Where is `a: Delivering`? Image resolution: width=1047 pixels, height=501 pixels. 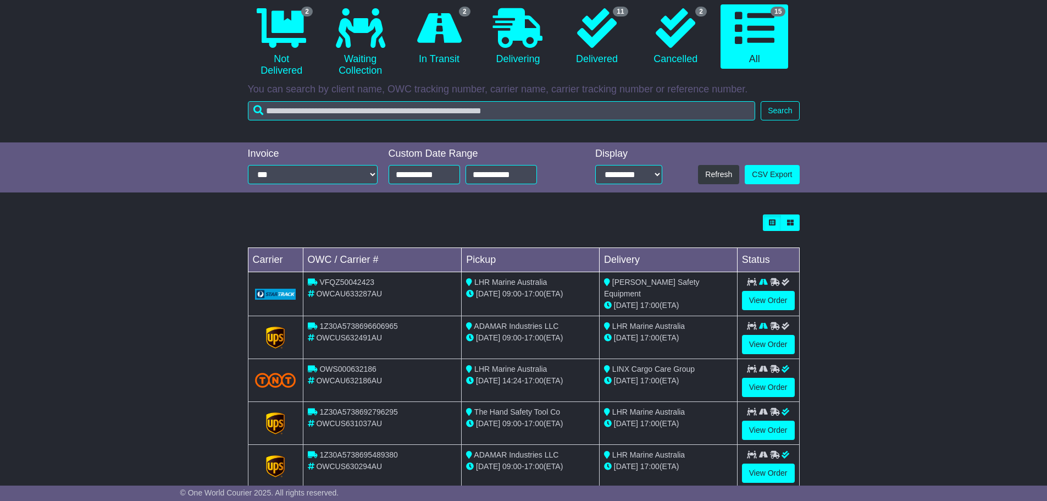
a: Delivering is located at coordinates (518, 37).